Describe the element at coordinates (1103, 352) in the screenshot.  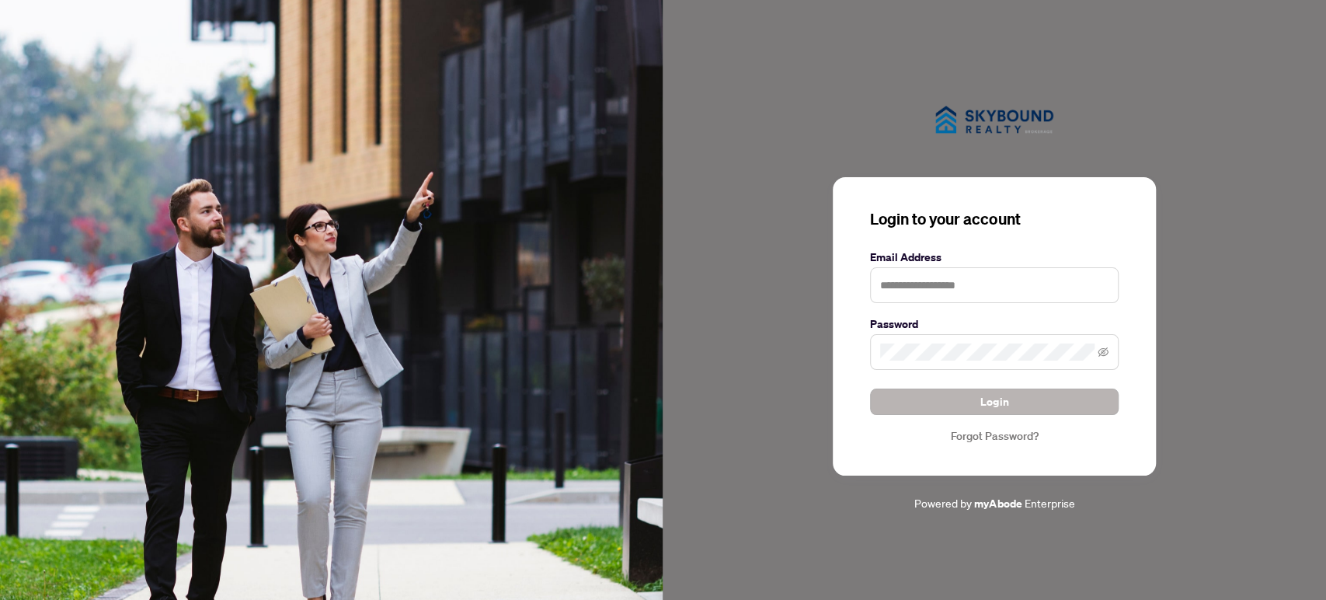
I see `span: eye-invisible` at that location.